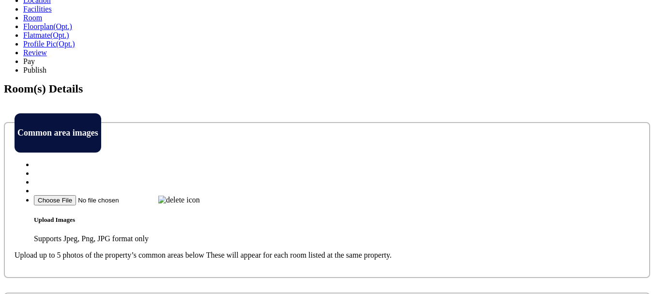 The image size is (654, 294). Describe the element at coordinates (47, 26) in the screenshot. I see `span: Floorplan(Opt.)` at that location.